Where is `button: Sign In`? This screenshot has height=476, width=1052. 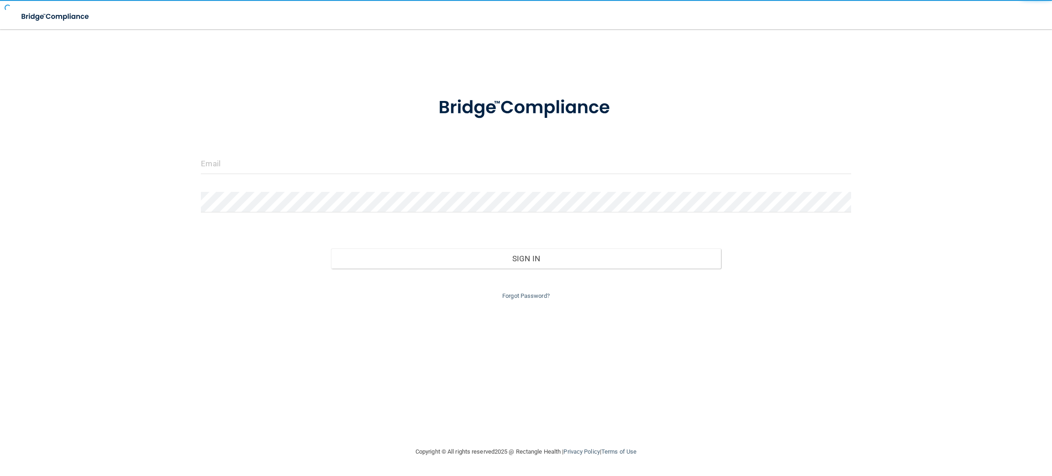
button: Sign In is located at coordinates (526, 258).